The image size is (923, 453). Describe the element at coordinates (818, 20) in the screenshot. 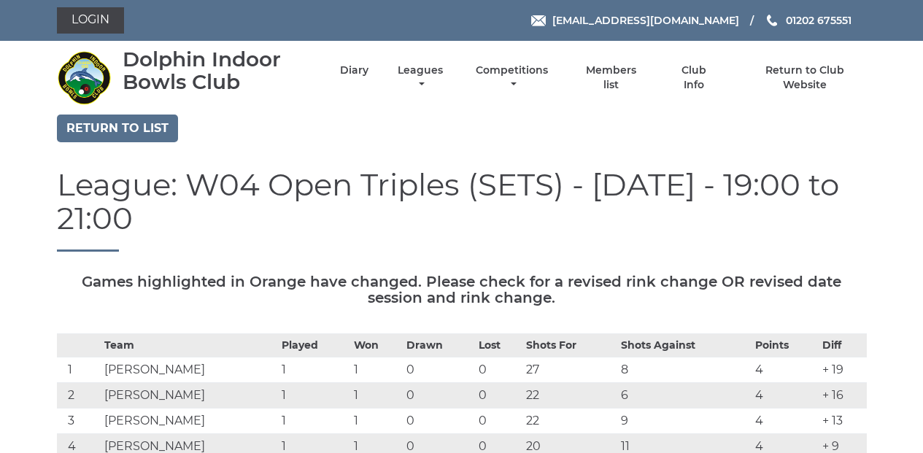

I see `span: 01202 675551` at that location.